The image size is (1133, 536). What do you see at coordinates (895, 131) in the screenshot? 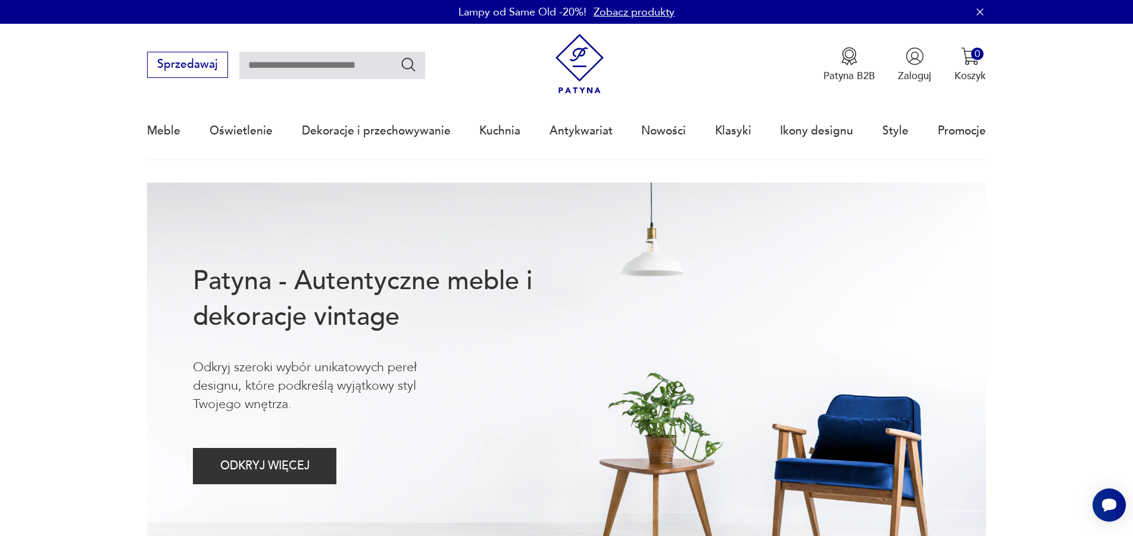
I see `a: Style` at bounding box center [895, 131].